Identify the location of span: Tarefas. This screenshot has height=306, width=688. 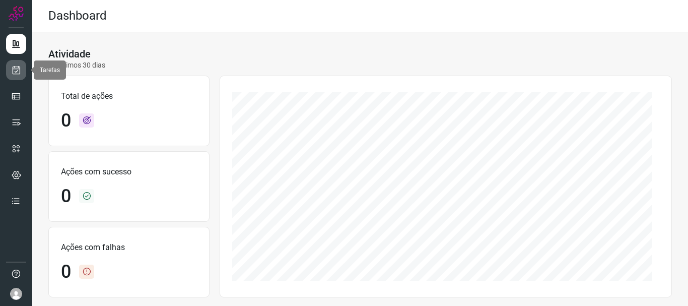
(50, 70).